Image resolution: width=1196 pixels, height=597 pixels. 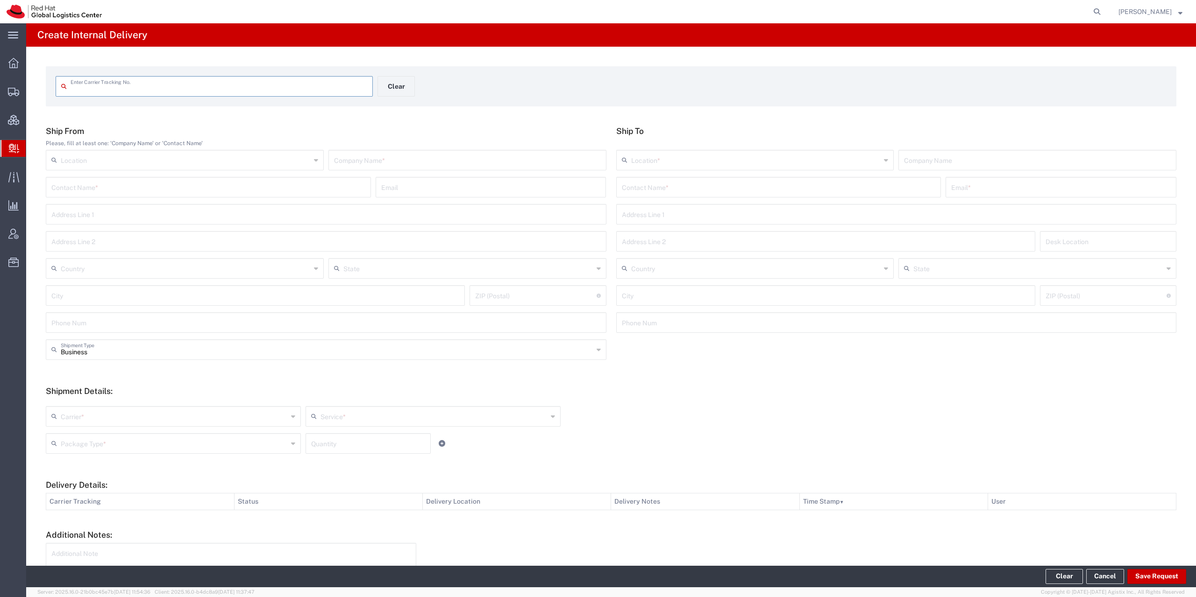 I want to click on h5: Ship From, so click(x=326, y=131).